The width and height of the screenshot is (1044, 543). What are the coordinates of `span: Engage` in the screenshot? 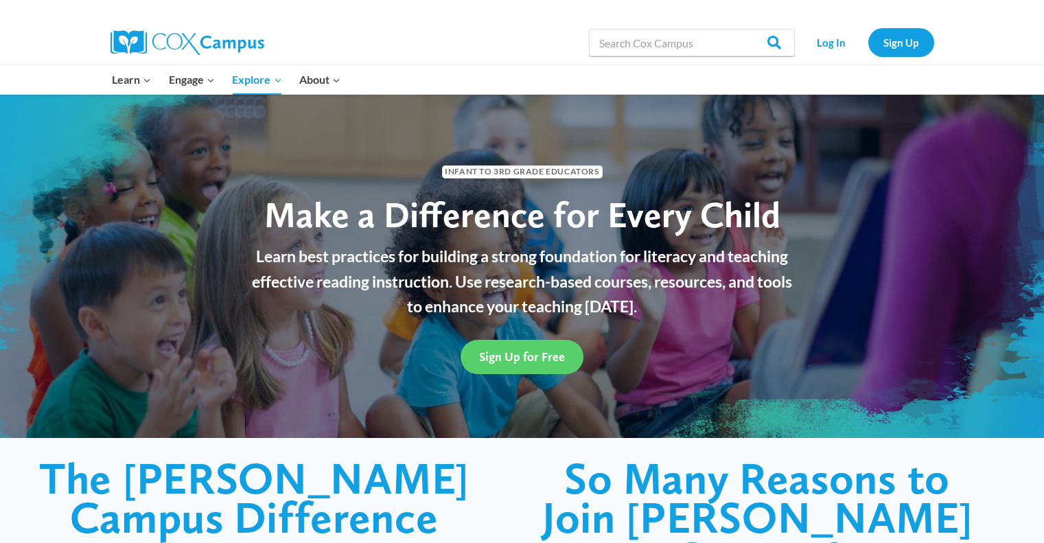 It's located at (191, 80).